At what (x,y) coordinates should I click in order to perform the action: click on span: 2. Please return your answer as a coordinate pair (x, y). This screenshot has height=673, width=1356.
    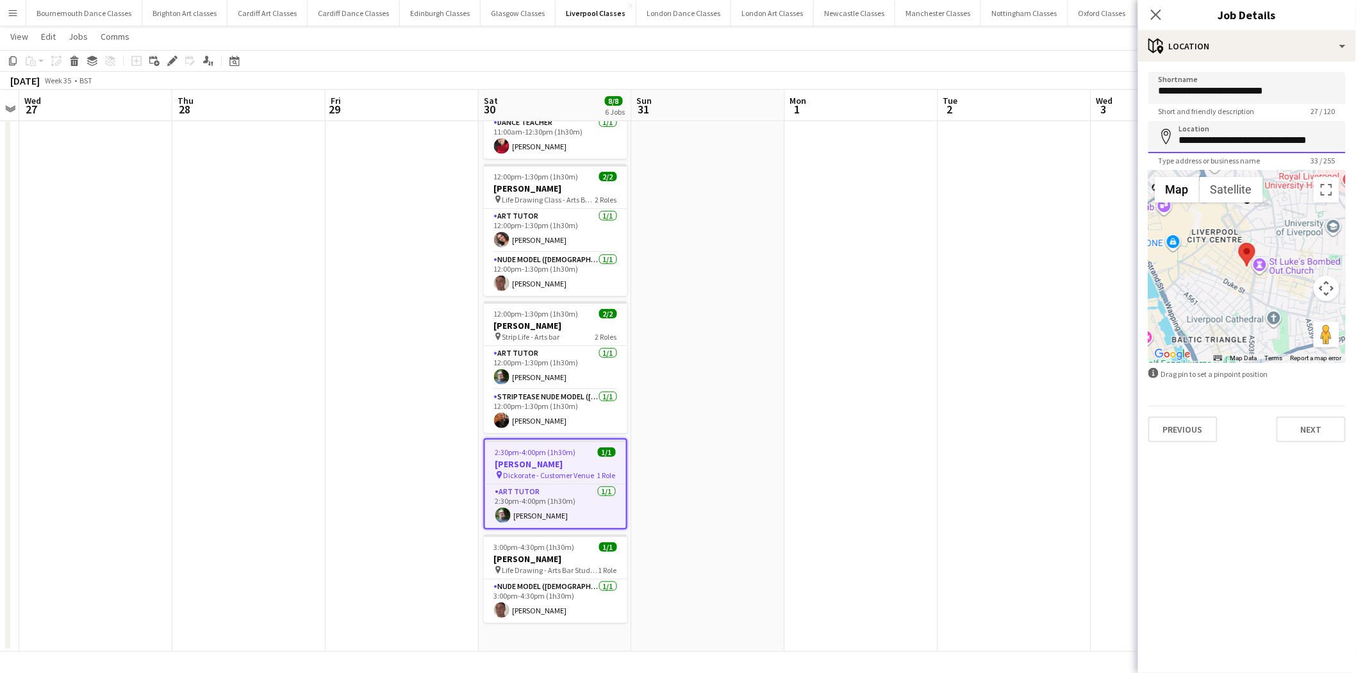
    Looking at the image, I should click on (949, 109).